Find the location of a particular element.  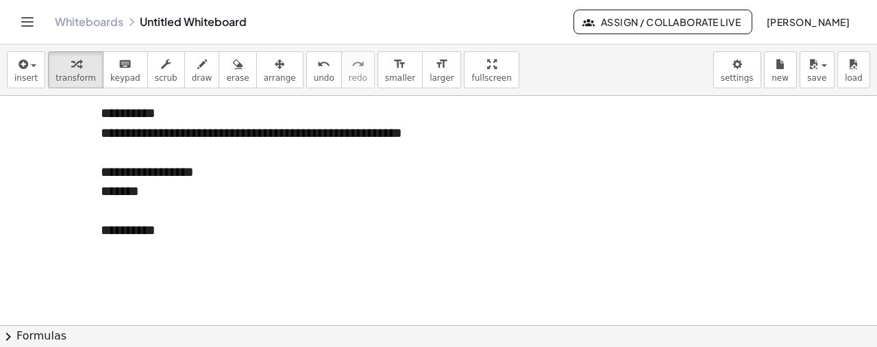

i: keyboard is located at coordinates (125, 64).